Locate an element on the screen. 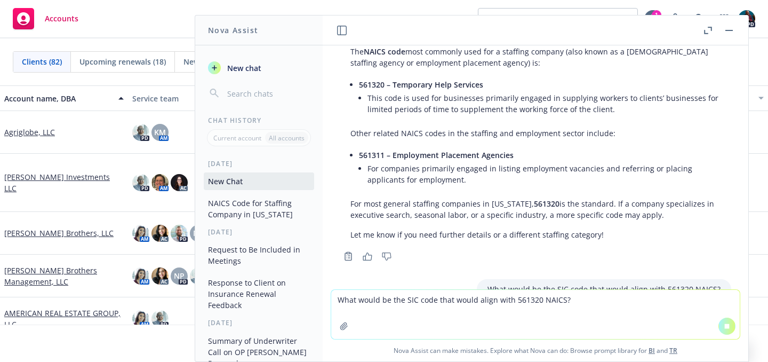 This screenshot has height=362, width=768. span: 561320 – Temporary Help Services is located at coordinates (421, 84).